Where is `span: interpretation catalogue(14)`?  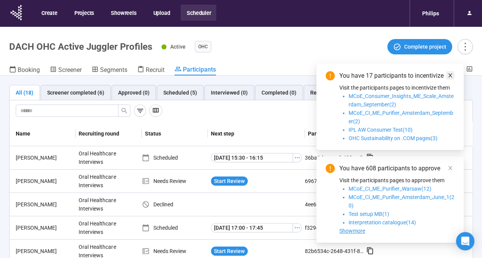
span: interpretation catalogue(14) is located at coordinates (382, 223).